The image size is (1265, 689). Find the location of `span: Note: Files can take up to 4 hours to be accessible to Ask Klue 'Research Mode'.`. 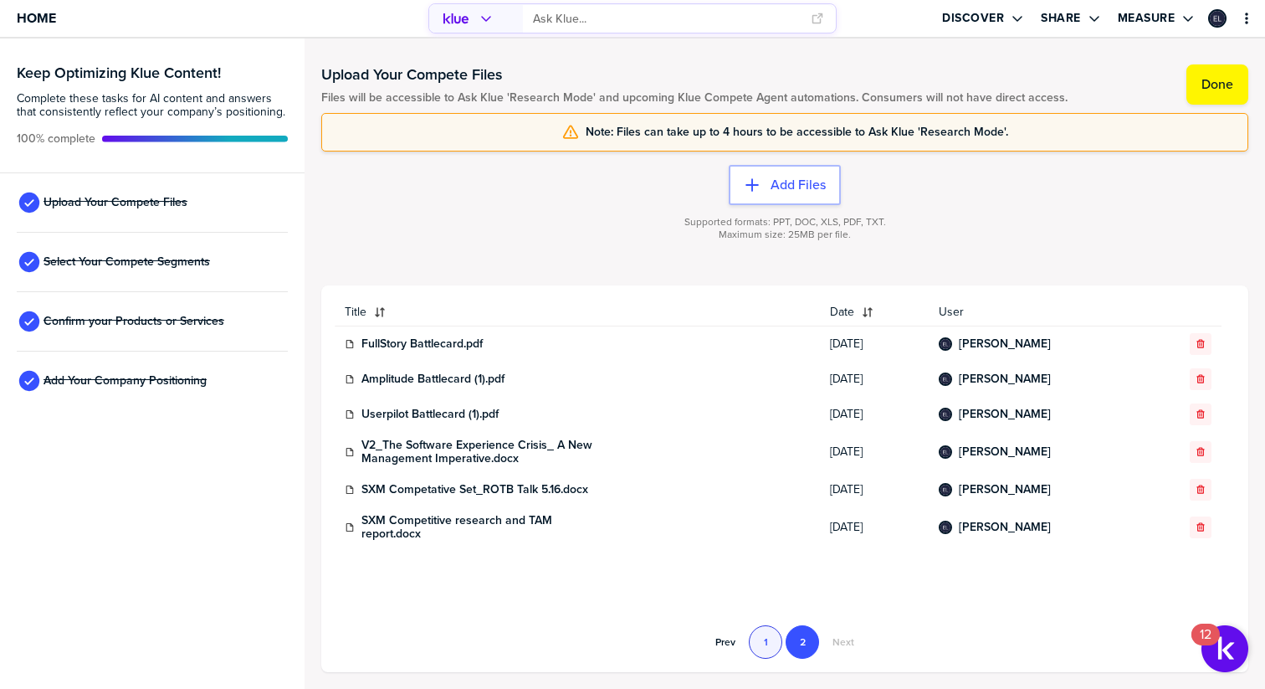

span: Note: Files can take up to 4 hours to be accessible to Ask Klue 'Research Mode'. is located at coordinates (796, 132).